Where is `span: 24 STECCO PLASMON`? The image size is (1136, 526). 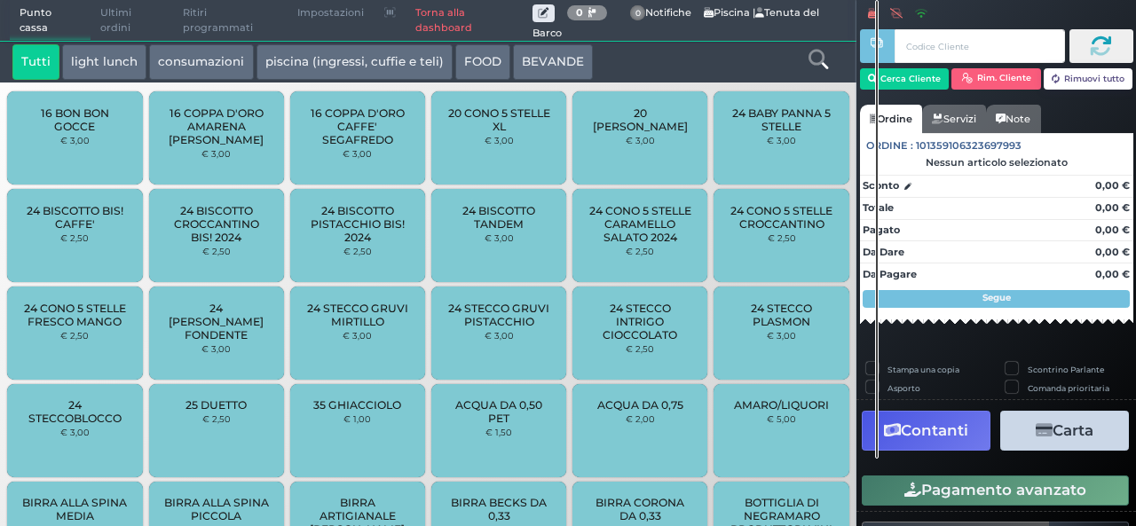 span: 24 STECCO PLASMON is located at coordinates (781, 315).